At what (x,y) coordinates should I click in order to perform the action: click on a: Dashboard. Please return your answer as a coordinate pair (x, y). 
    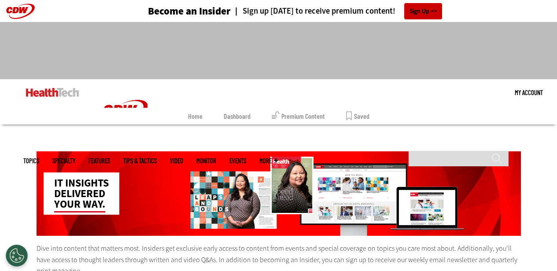
    Looking at the image, I should click on (237, 116).